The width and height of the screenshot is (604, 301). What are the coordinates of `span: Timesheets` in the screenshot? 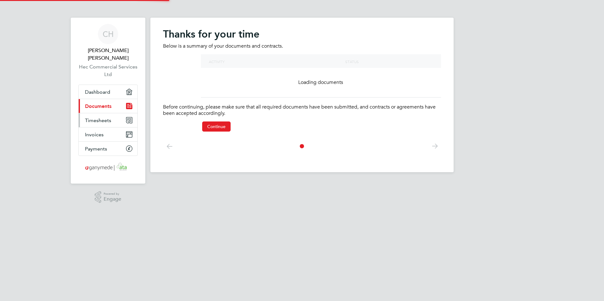 It's located at (98, 120).